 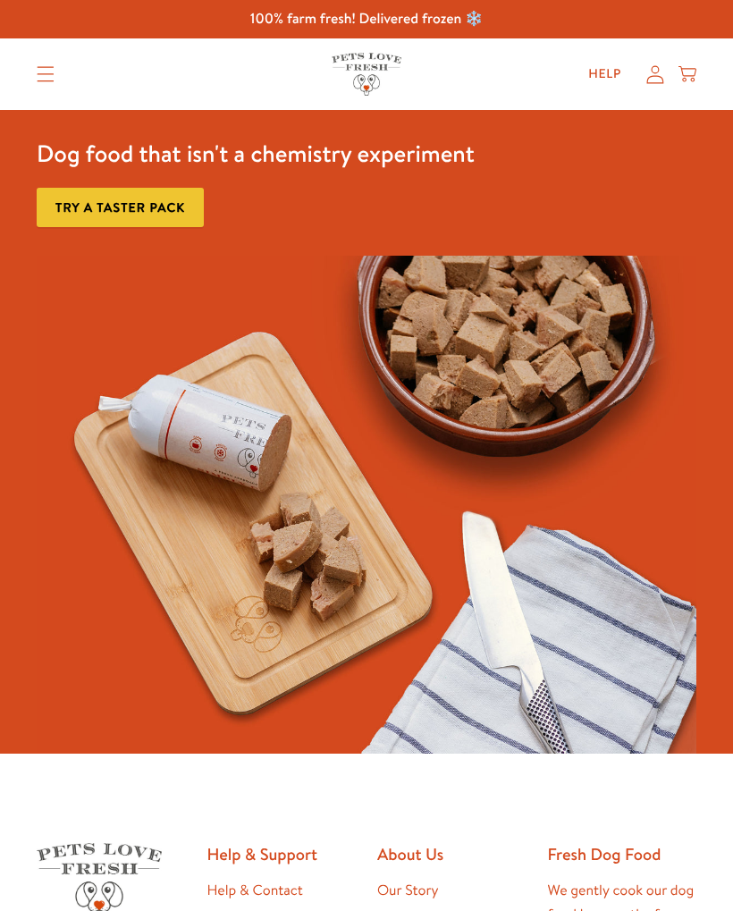 What do you see at coordinates (46, 74) in the screenshot?
I see `summary: Translation missing: en.sections.header.menu` at bounding box center [46, 74].